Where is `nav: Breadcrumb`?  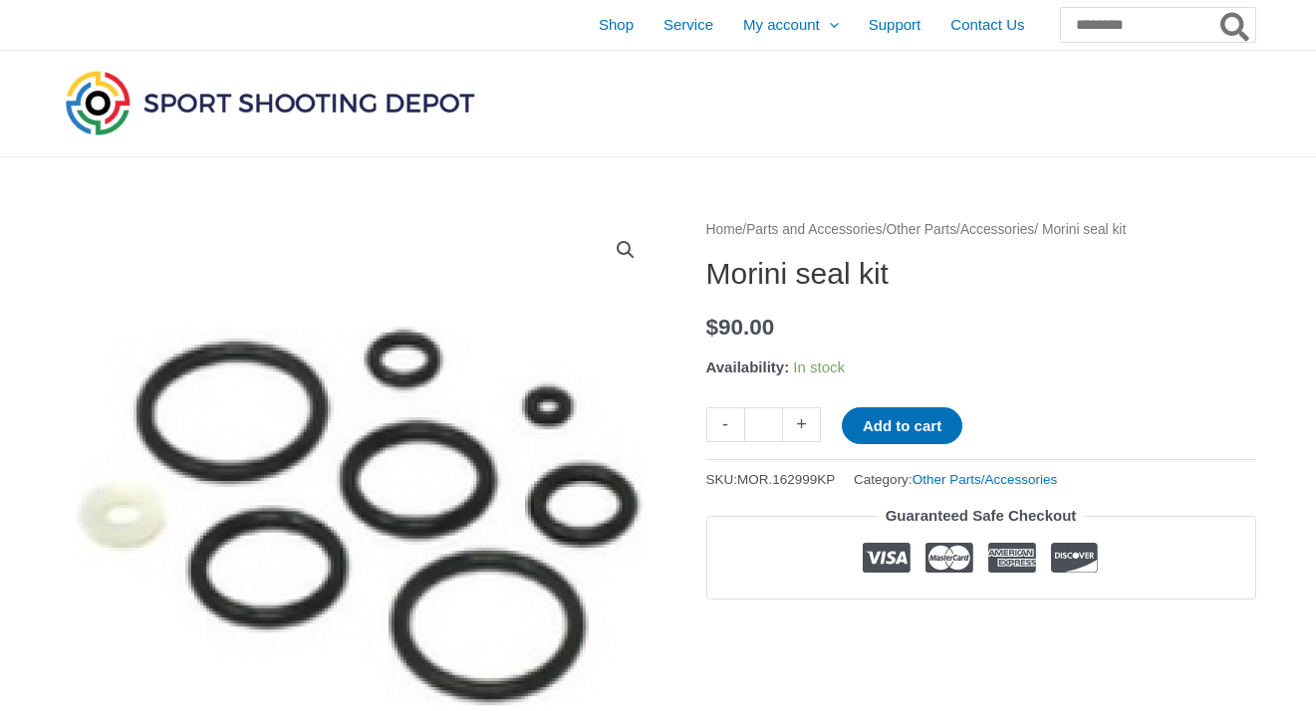 nav: Breadcrumb is located at coordinates (982, 230).